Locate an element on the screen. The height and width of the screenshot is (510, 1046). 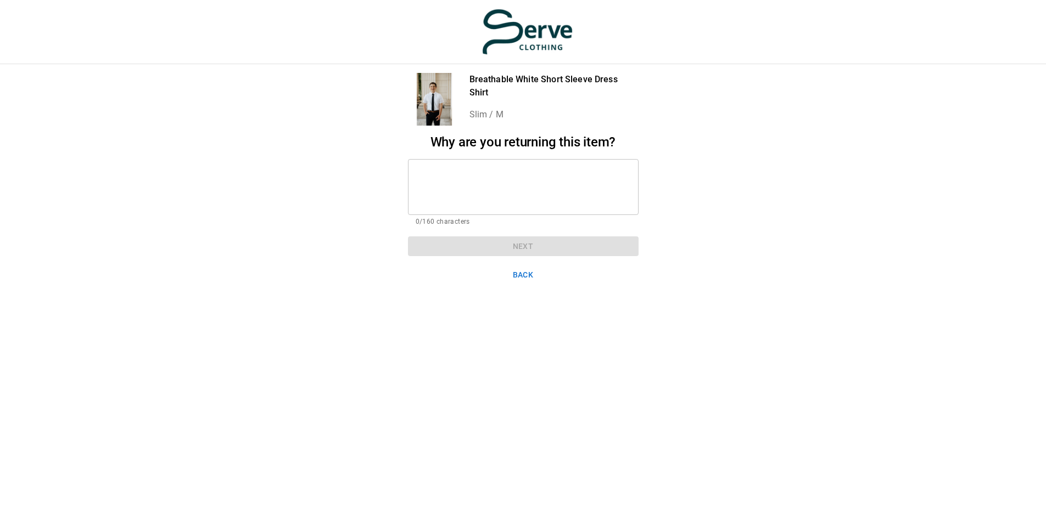
p: Slim / M is located at coordinates (554, 115).